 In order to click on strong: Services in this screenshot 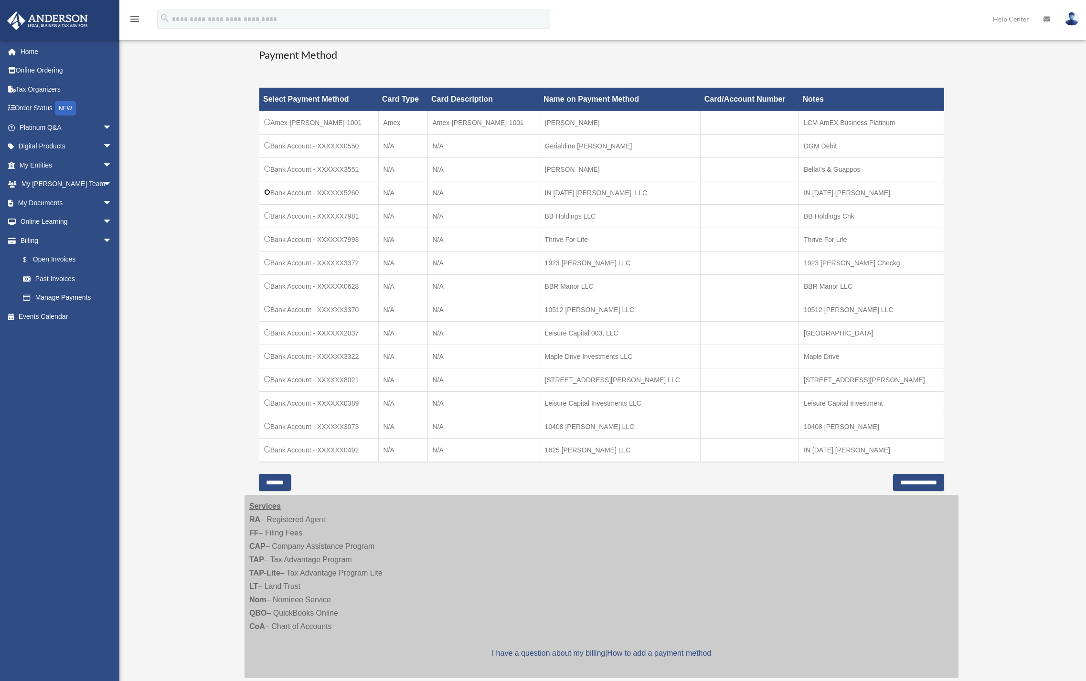, I will do `click(265, 506)`.